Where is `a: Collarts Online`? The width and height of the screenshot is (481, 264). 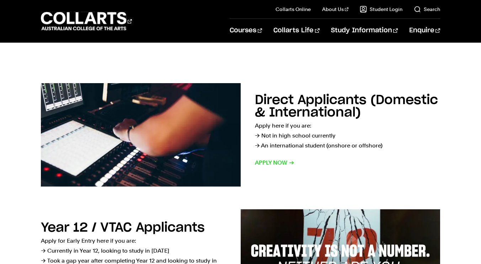 a: Collarts Online is located at coordinates (293, 9).